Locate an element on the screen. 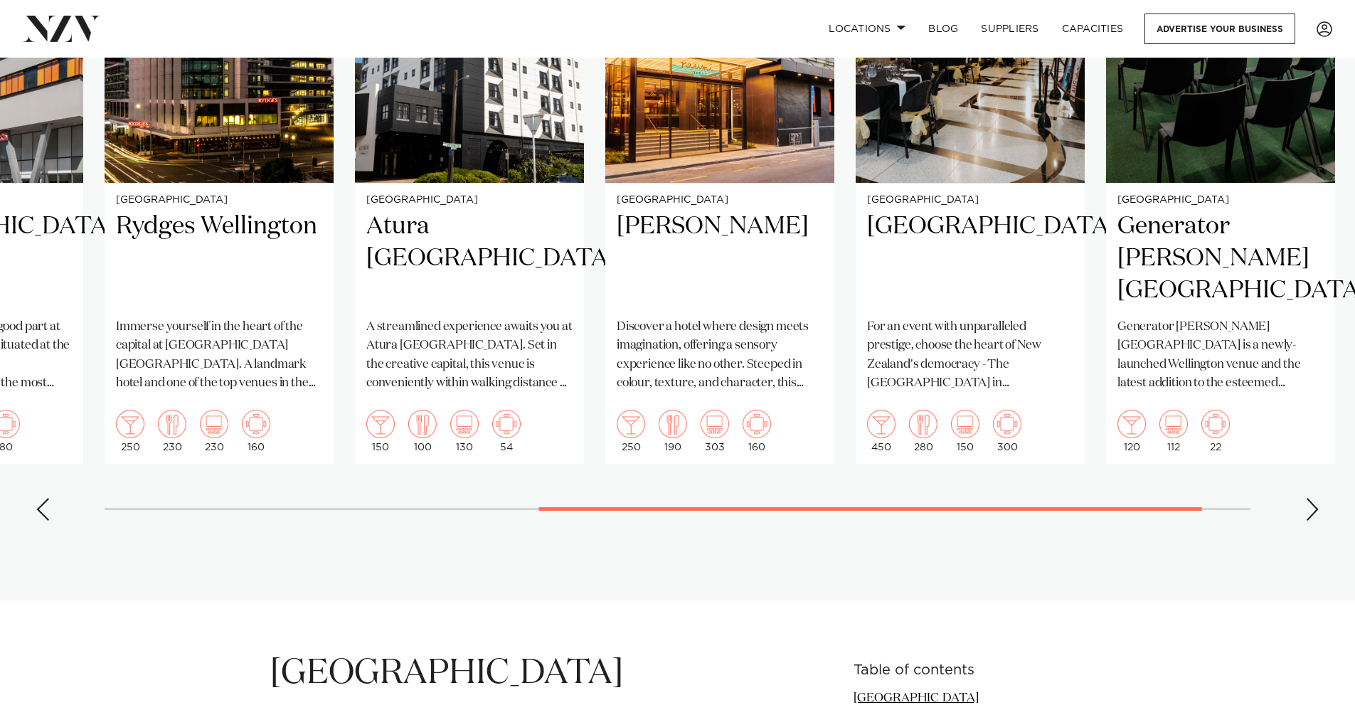 The width and height of the screenshot is (1355, 705). p: Discover a hotel where design meets imagination, offering a sensory experience like no other. Ste... is located at coordinates (720, 355).